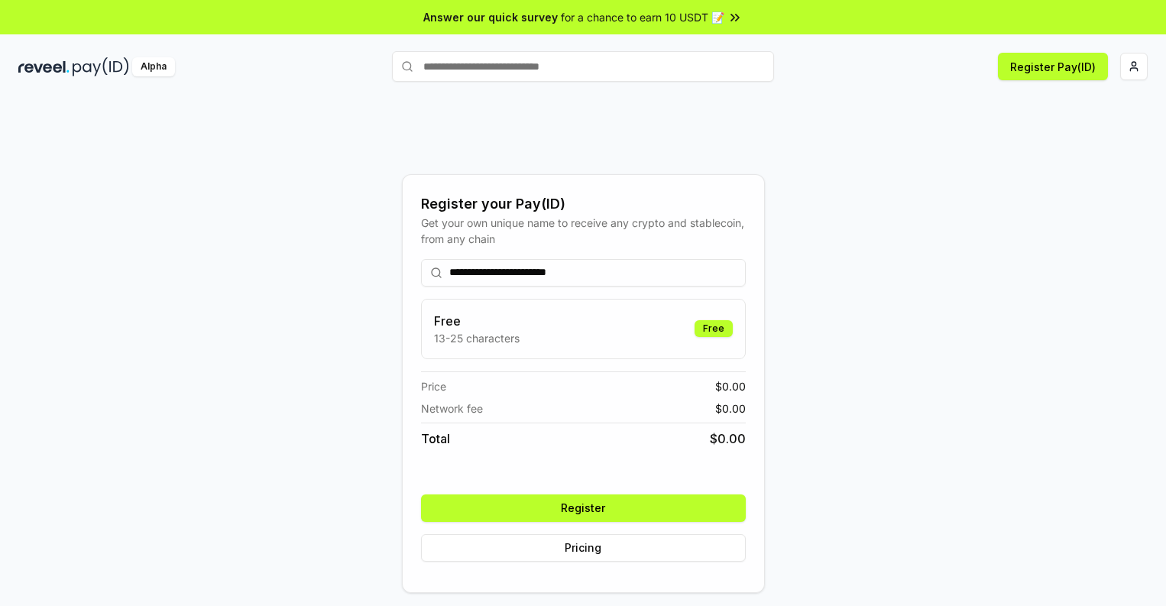 This screenshot has width=1166, height=606. Describe the element at coordinates (477, 338) in the screenshot. I see `p: 13-25 characters` at that location.